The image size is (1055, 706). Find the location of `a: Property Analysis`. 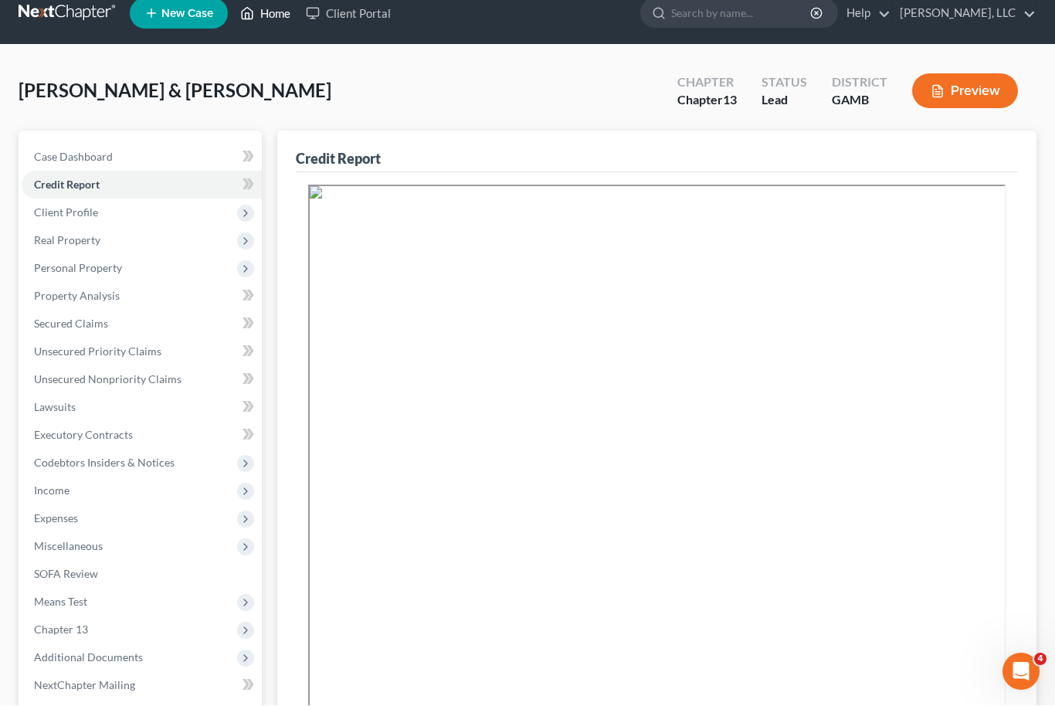

a: Property Analysis is located at coordinates (141, 297).